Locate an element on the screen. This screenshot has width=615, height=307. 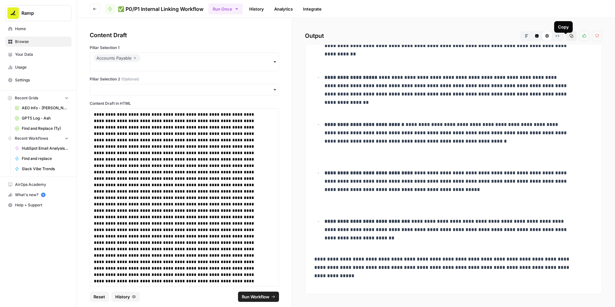
button: Recent Grids is located at coordinates (38, 98).